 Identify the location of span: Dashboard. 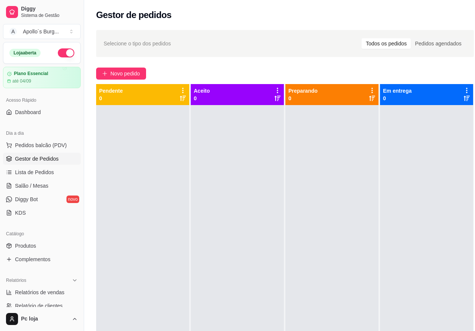
(28, 112).